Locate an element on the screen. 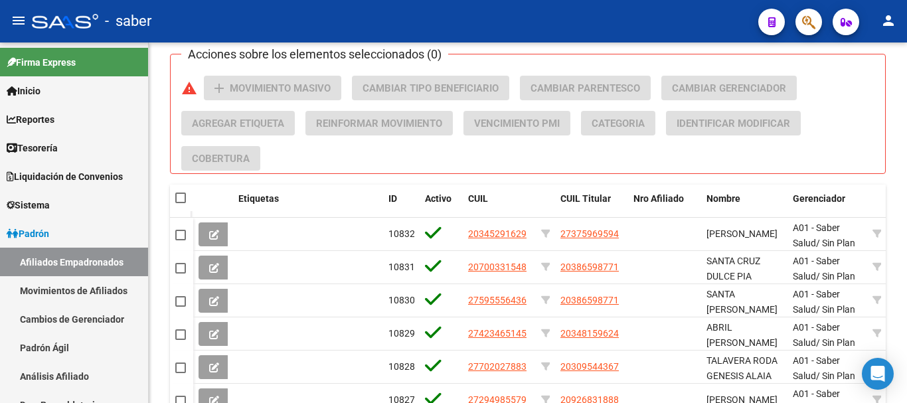 The width and height of the screenshot is (907, 403). span: 10829 is located at coordinates (402, 333).